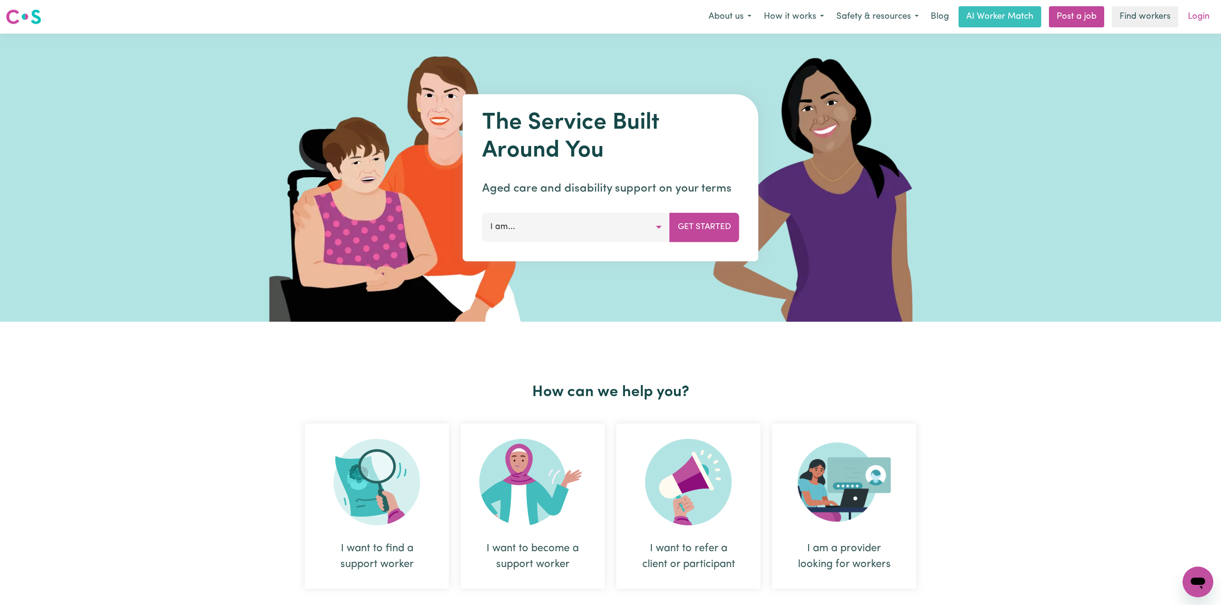 Image resolution: width=1221 pixels, height=605 pixels. Describe the element at coordinates (610, 393) in the screenshot. I see `h2: How can we help you?` at that location.